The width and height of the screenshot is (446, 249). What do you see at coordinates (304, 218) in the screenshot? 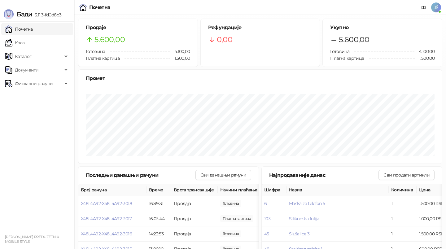
I see `span: Silikonska folija` at bounding box center [304, 218].